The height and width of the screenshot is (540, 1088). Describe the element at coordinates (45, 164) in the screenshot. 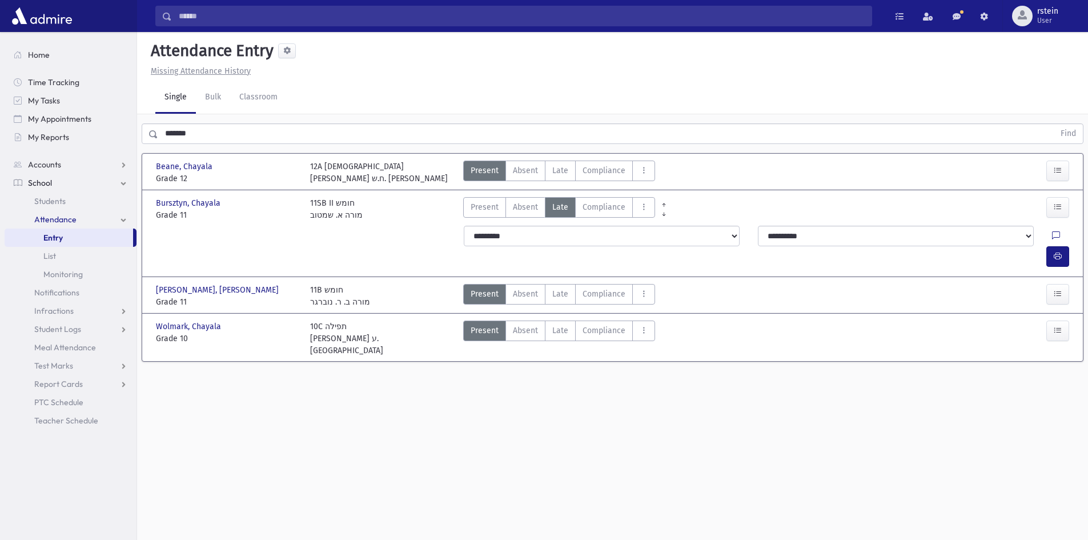

I see `span: Accounts` at that location.